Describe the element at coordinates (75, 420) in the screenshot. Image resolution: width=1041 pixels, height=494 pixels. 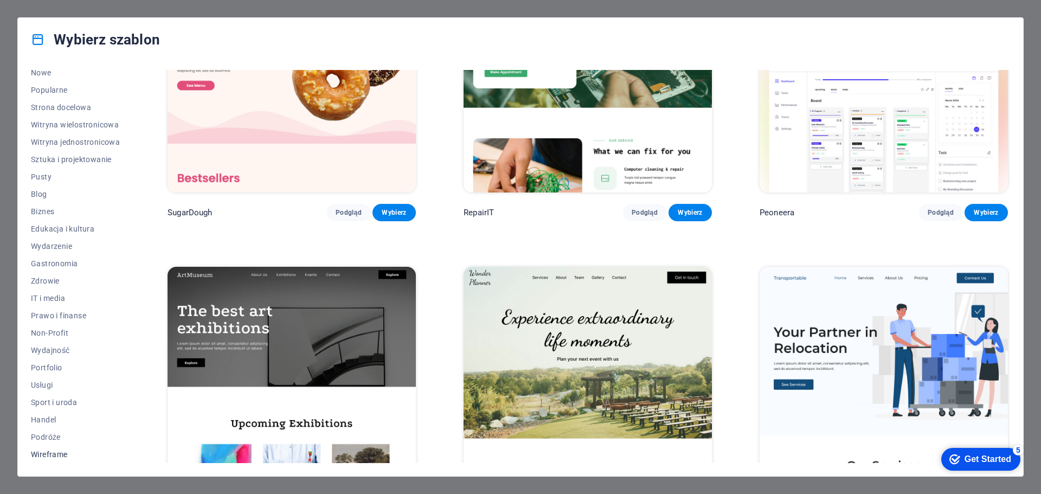
I see `button: Handel` at that location.